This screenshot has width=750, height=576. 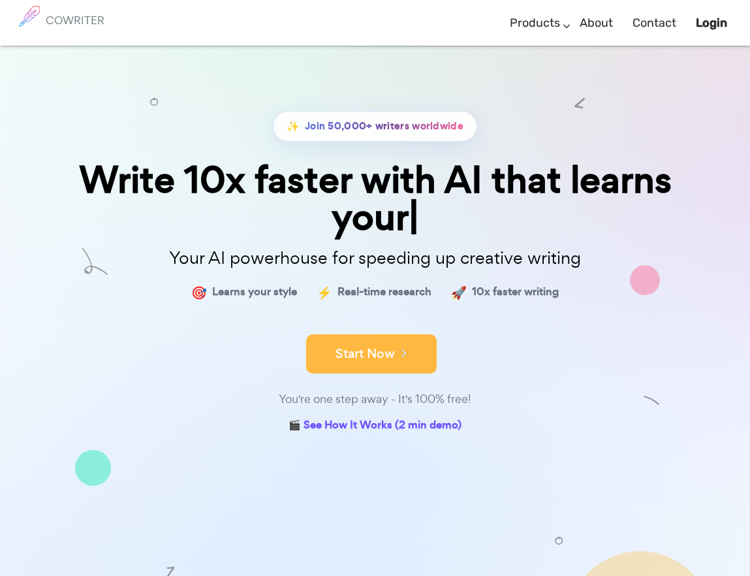 I want to click on button: Start Now, so click(x=372, y=354).